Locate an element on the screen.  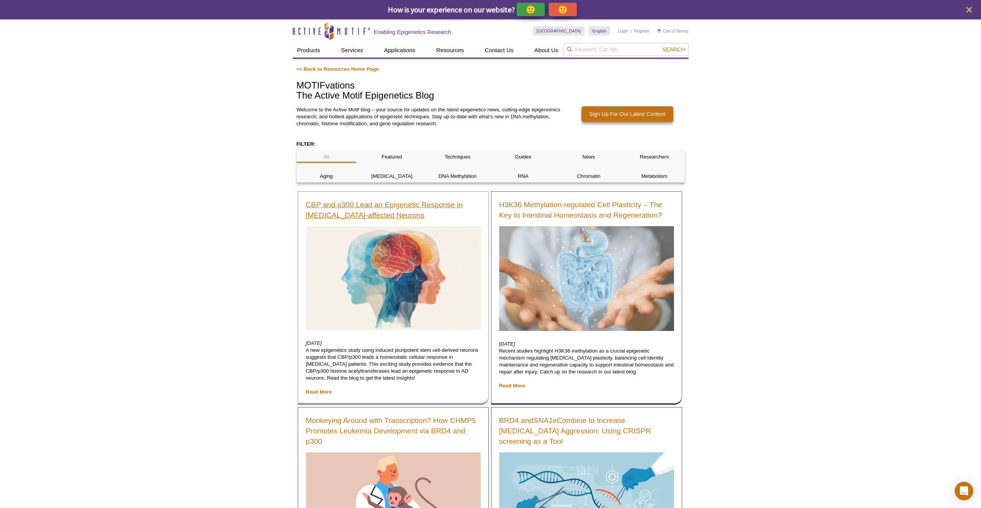
img: Brain is located at coordinates (393, 278).